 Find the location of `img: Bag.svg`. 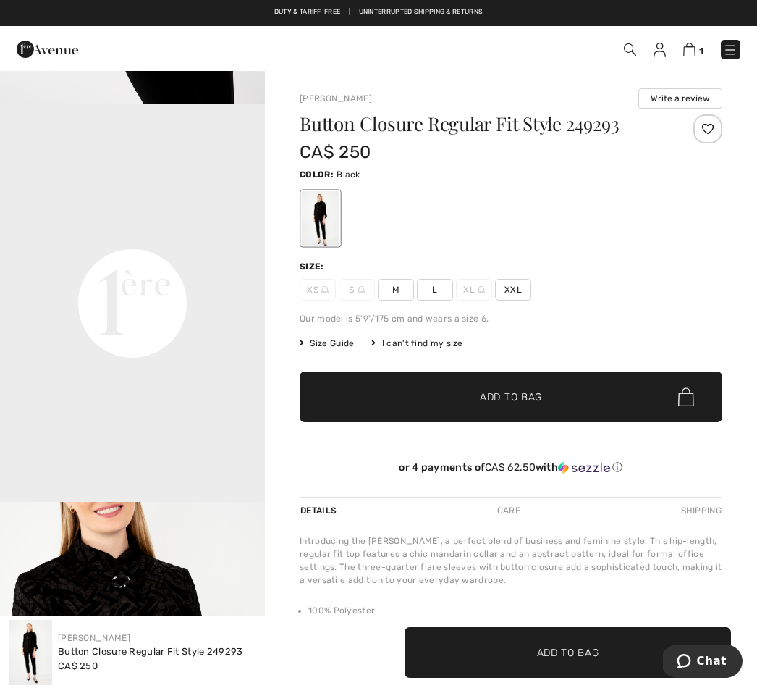

img: Bag.svg is located at coordinates (686, 397).